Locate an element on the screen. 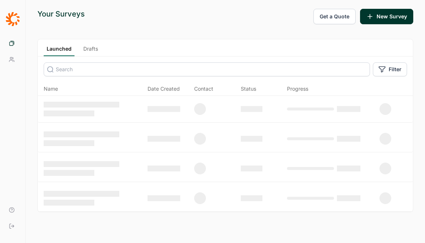 This screenshot has width=425, height=243. div: Contact is located at coordinates (204, 89).